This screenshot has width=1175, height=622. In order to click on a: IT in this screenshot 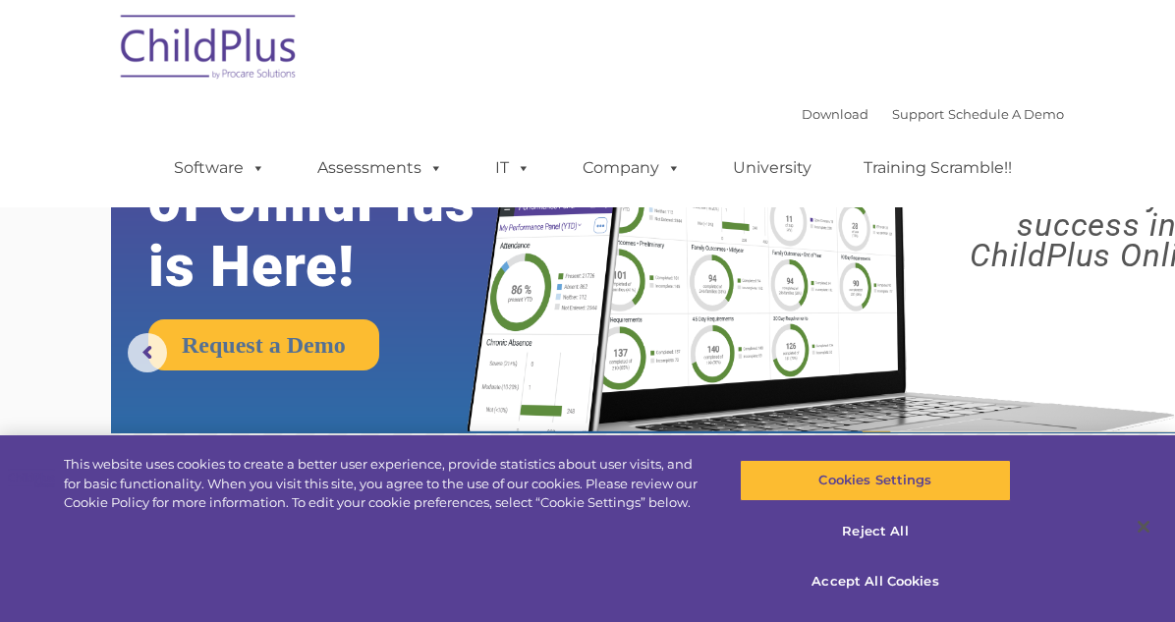, I will do `click(513, 168)`.